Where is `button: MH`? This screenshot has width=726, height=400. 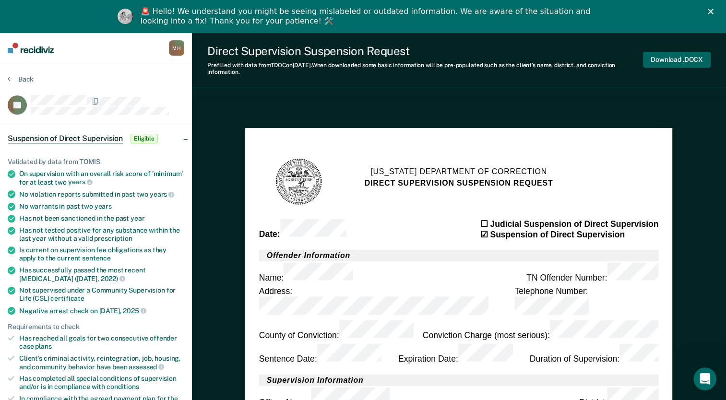 button: MH is located at coordinates (177, 48).